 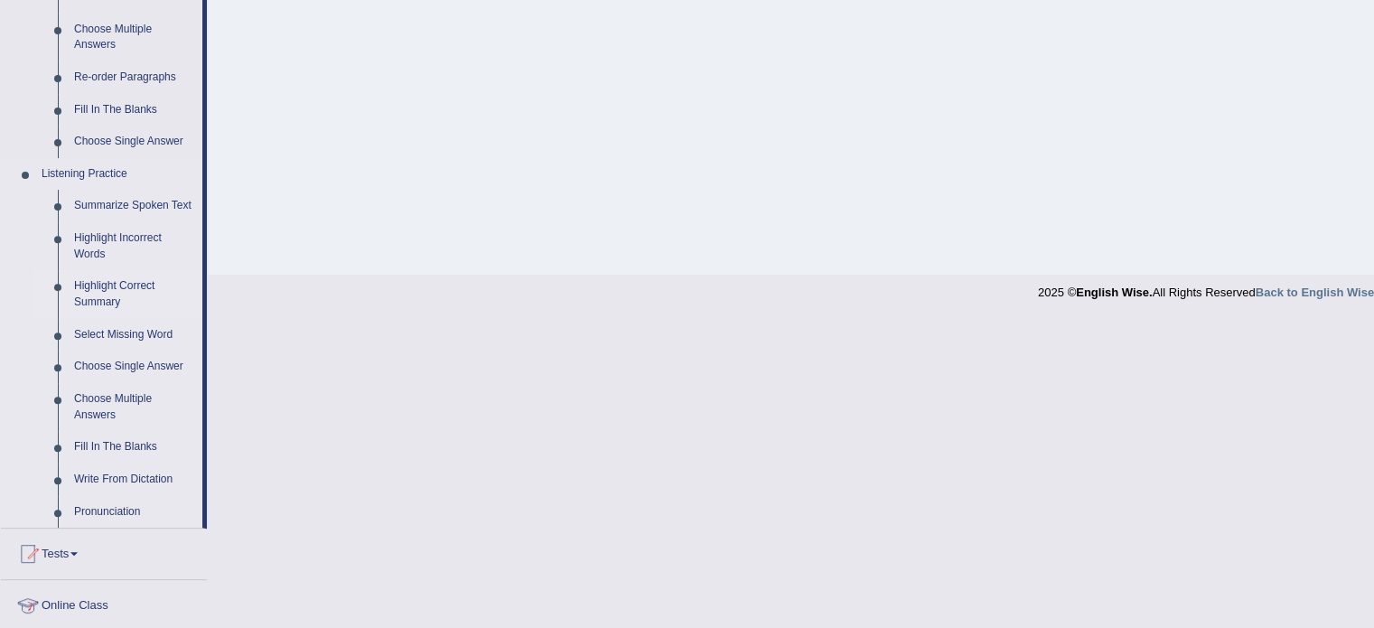 I want to click on a: Summarize Spoken Text, so click(x=134, y=206).